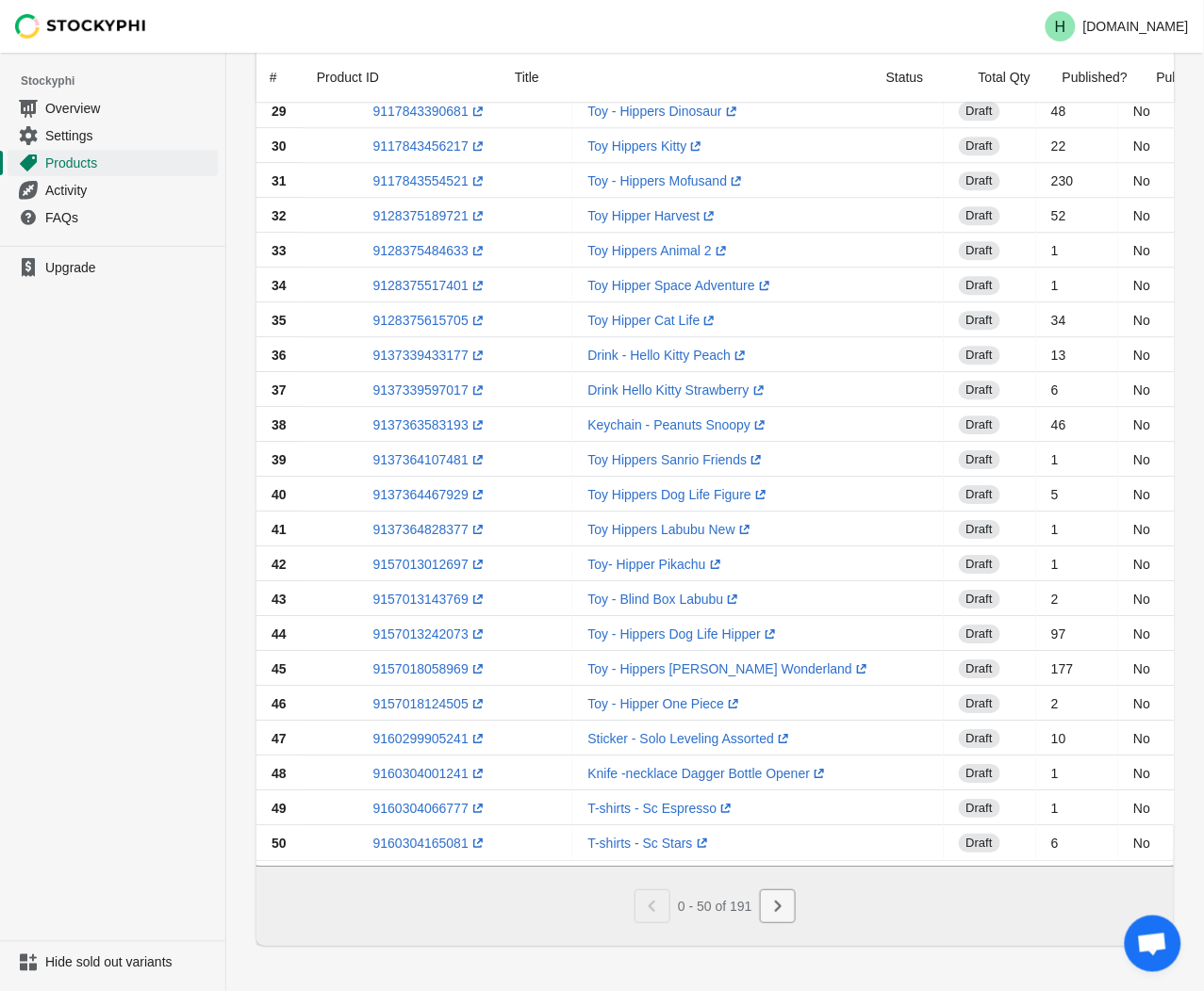  What do you see at coordinates (714, 907) in the screenshot?
I see `span: 0 - 50 of 191` at bounding box center [714, 907].